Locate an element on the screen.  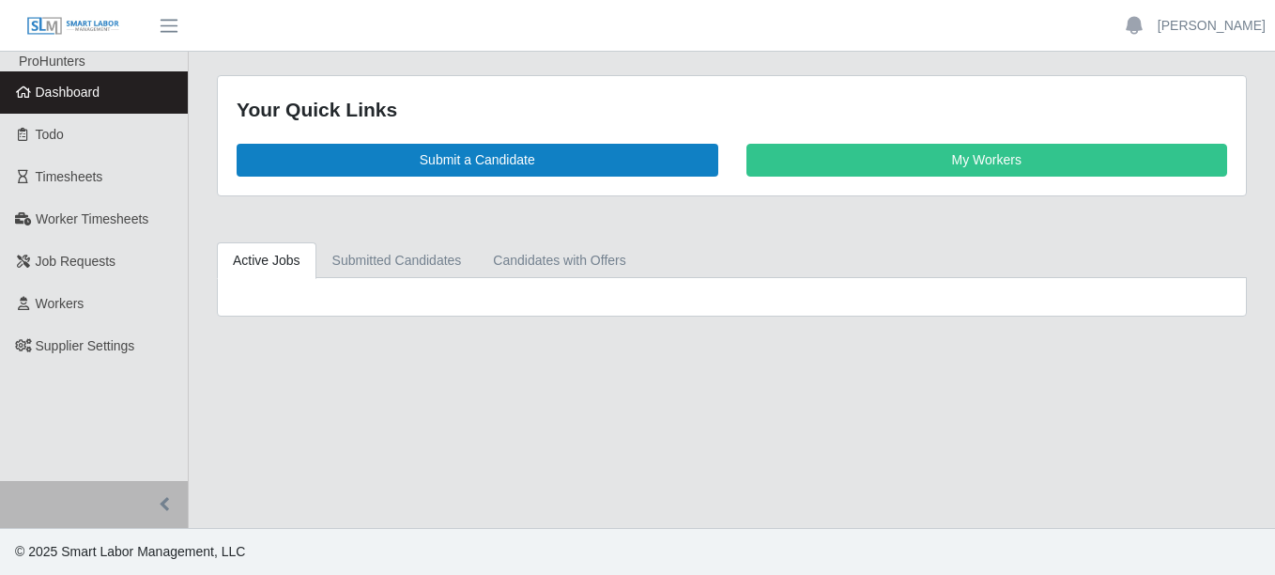
span: Supplier Settings is located at coordinates (85, 346).